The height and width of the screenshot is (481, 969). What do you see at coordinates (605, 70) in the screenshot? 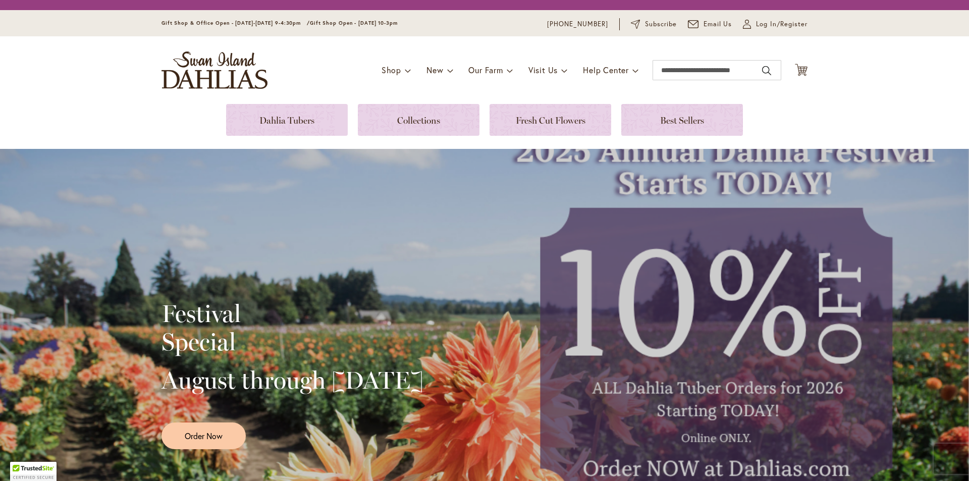
I see `span: Help Center` at bounding box center [605, 70].